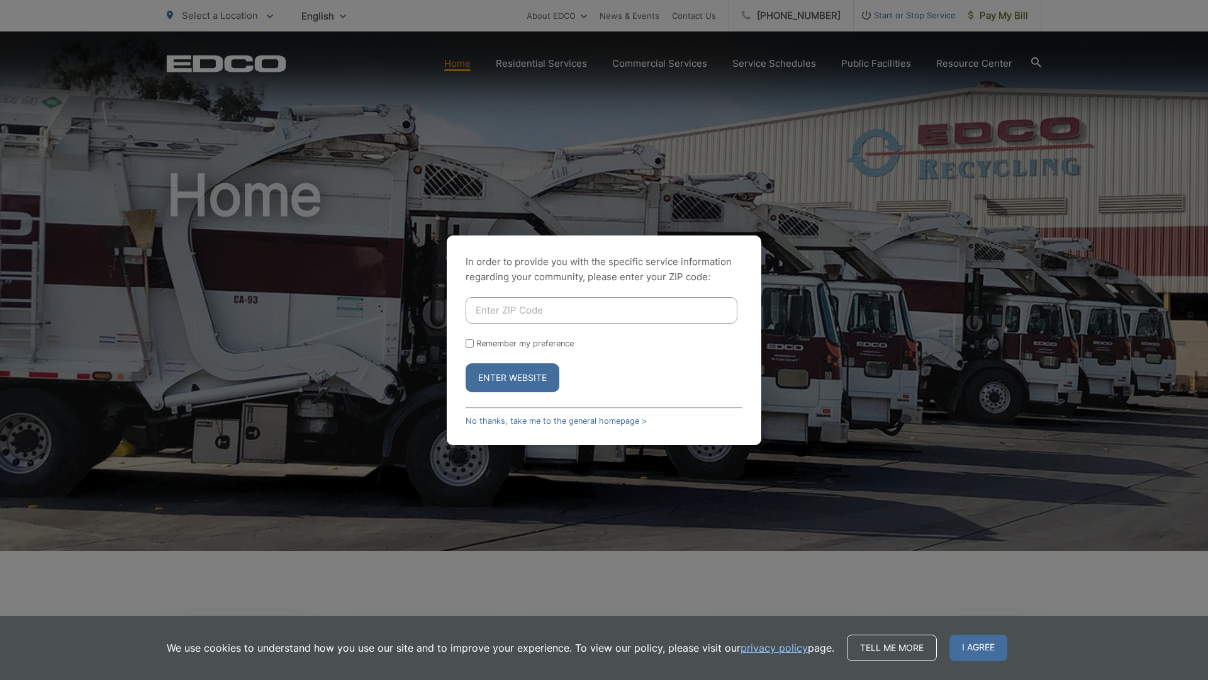 The width and height of the screenshot is (1208, 680). I want to click on a: Tell me more, so click(892, 647).